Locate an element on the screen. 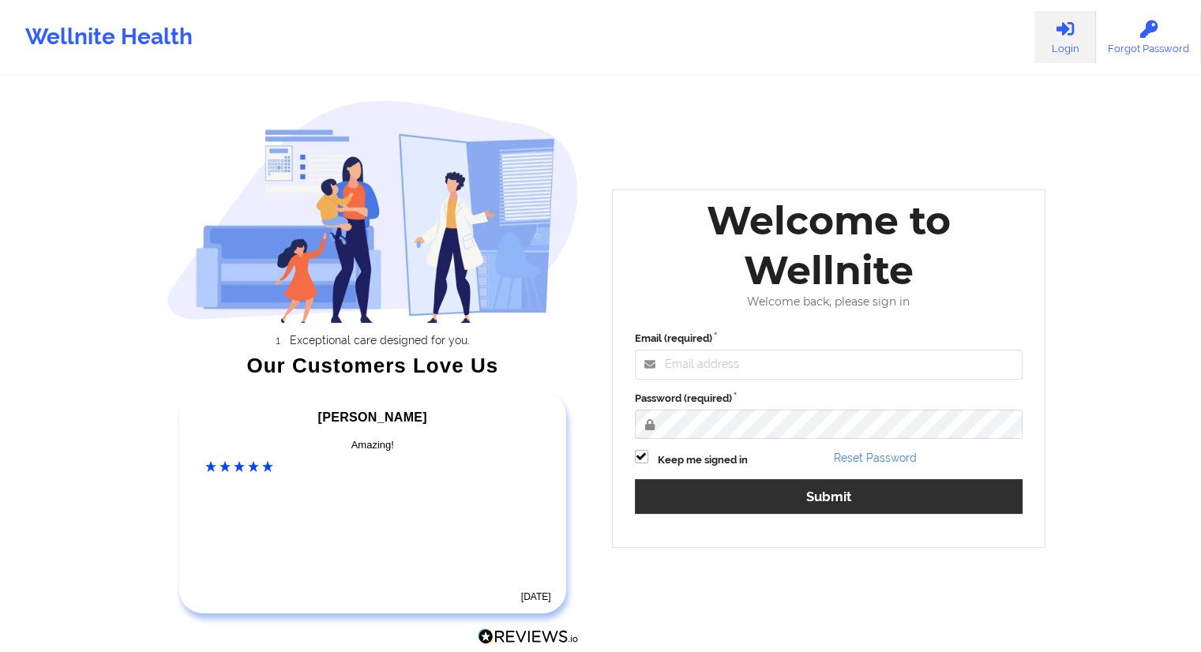 Image resolution: width=1201 pixels, height=652 pixels. label: Password (required) is located at coordinates (829, 399).